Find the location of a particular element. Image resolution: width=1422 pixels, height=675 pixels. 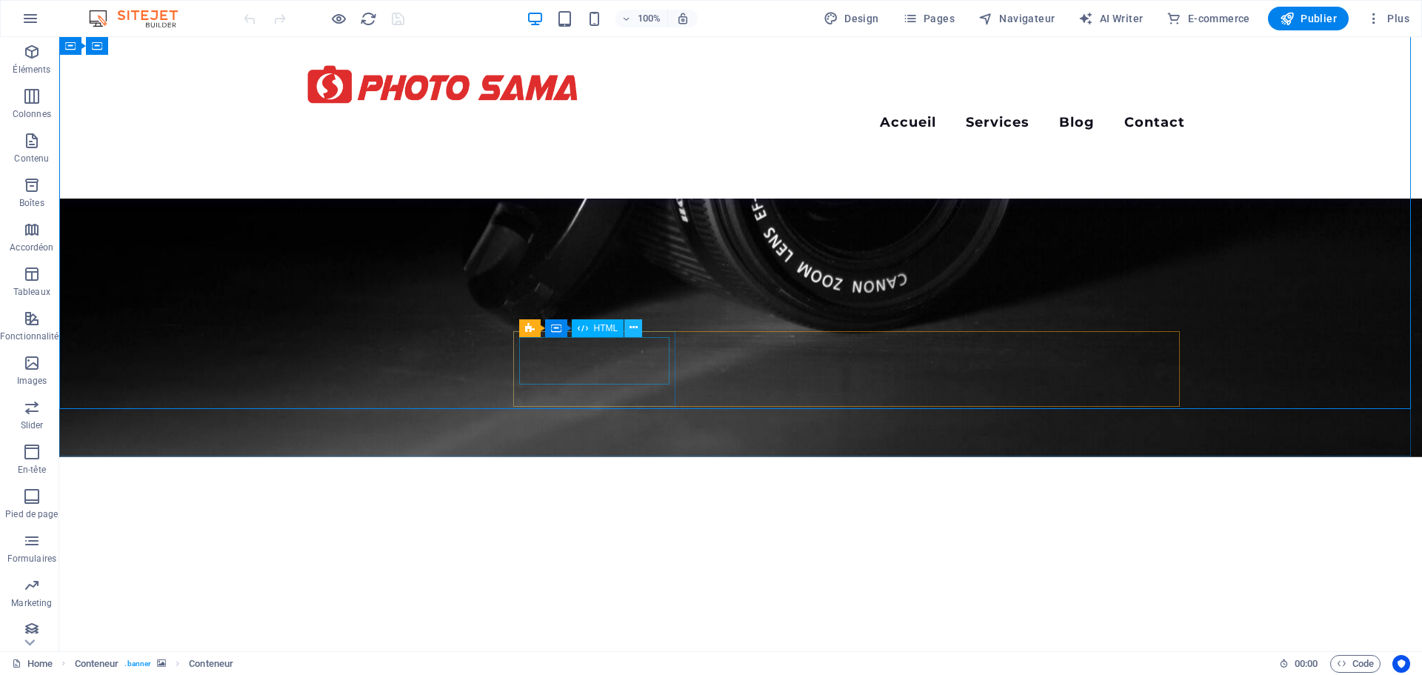

p: En-tête is located at coordinates (32, 470).